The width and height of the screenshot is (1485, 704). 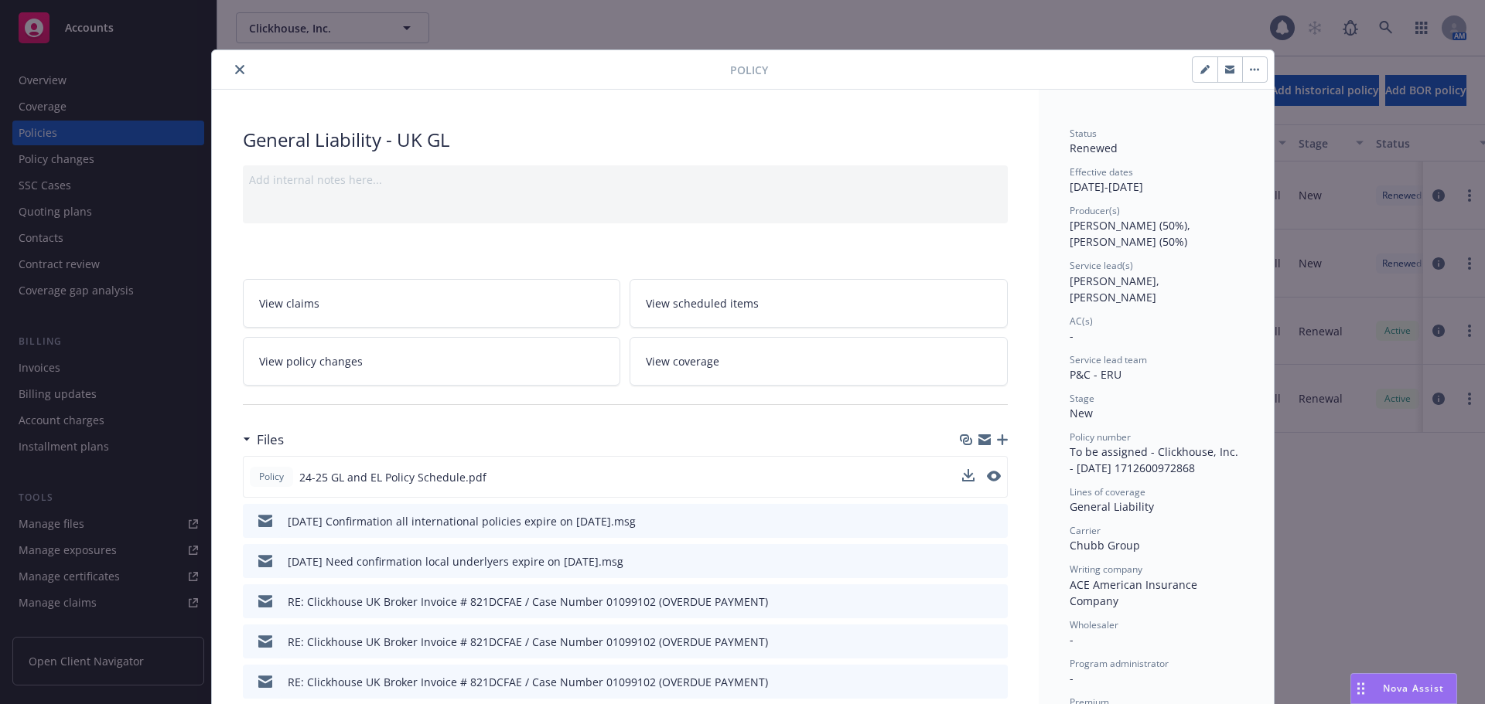 I want to click on span: AC(s), so click(x=1081, y=321).